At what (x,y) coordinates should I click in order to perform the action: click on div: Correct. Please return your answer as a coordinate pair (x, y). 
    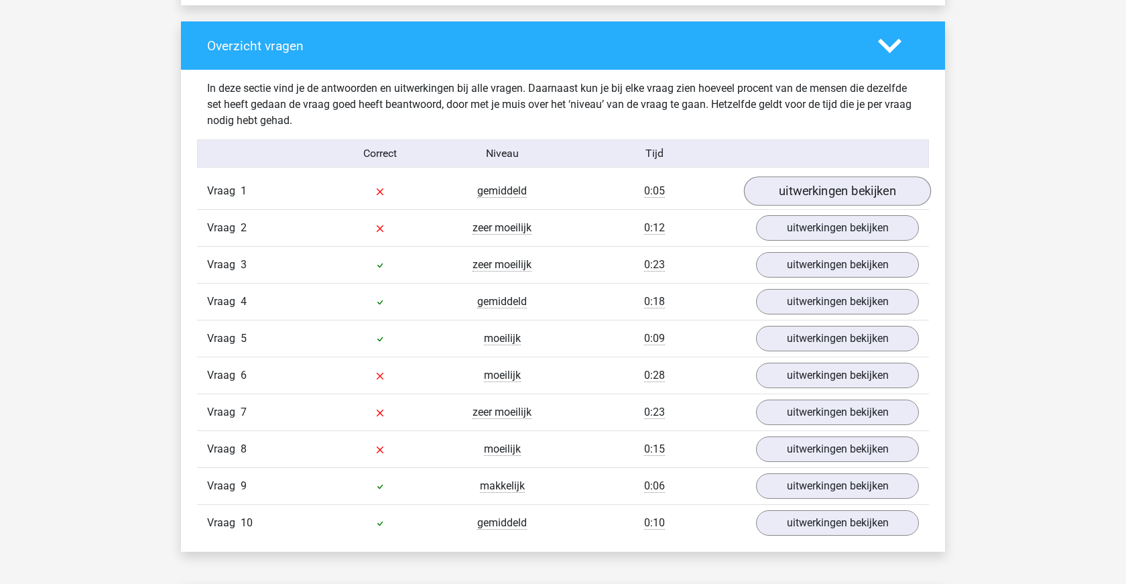
    Looking at the image, I should click on (381, 153).